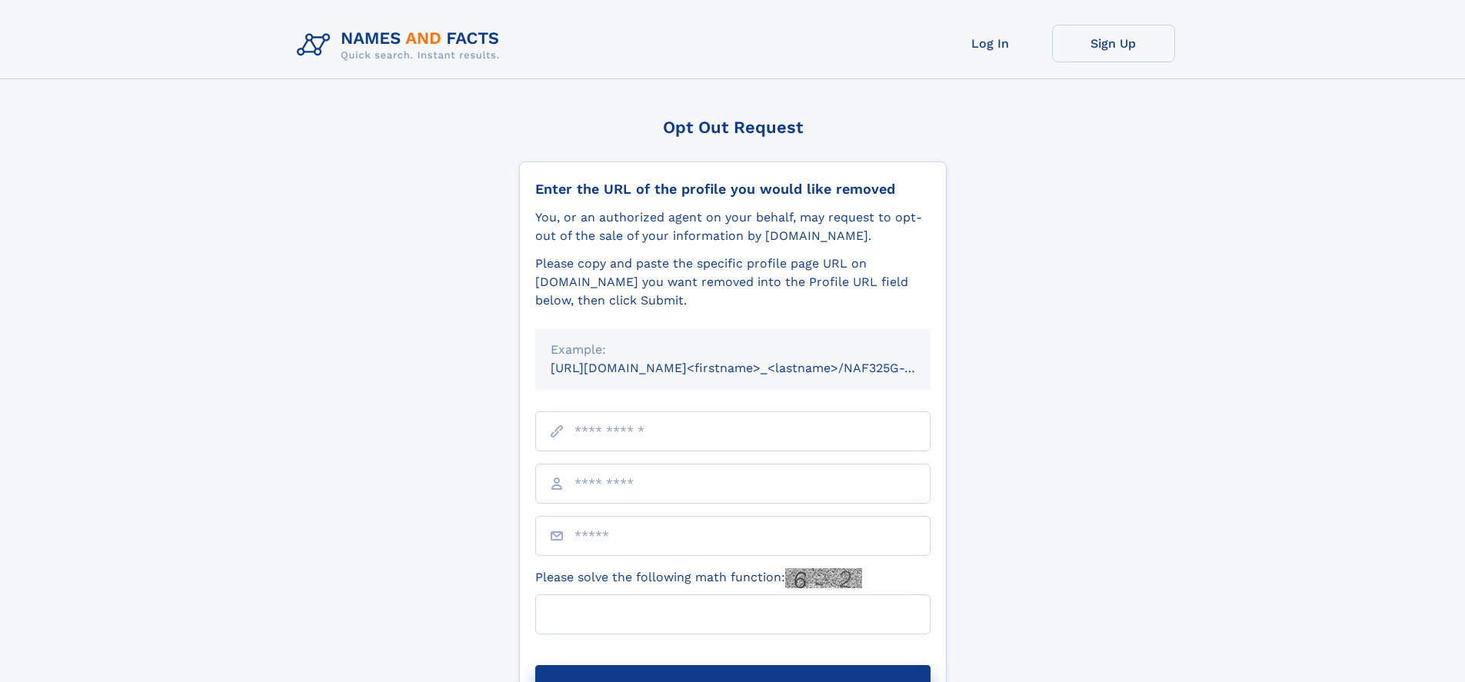 Image resolution: width=1465 pixels, height=682 pixels. What do you see at coordinates (991, 43) in the screenshot?
I see `a: Log In` at bounding box center [991, 43].